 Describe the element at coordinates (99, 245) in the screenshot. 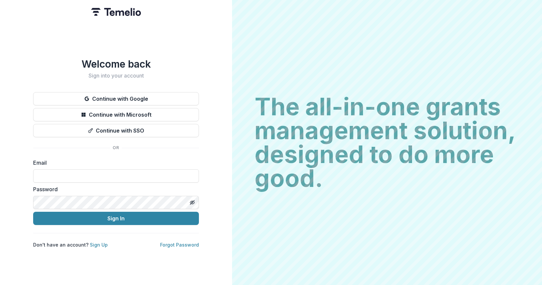

I see `a: Sign Up` at that location.